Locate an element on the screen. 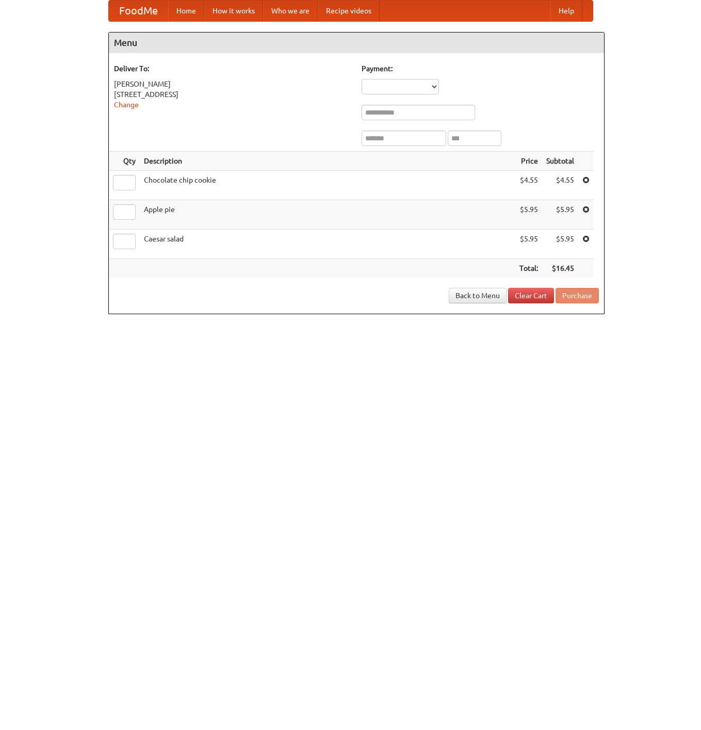 This screenshot has height=730, width=701. td: Apple pie is located at coordinates (328, 215).